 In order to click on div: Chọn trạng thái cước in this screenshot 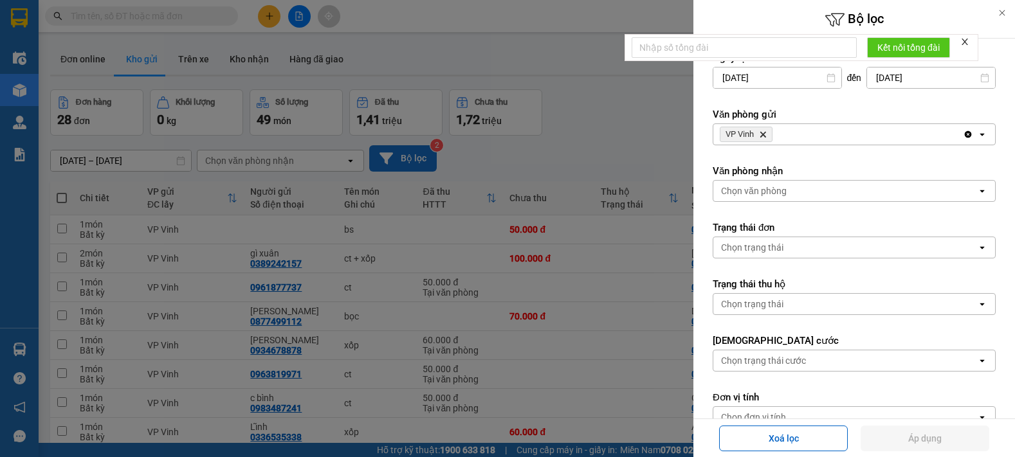, I will do `click(764, 361)`.